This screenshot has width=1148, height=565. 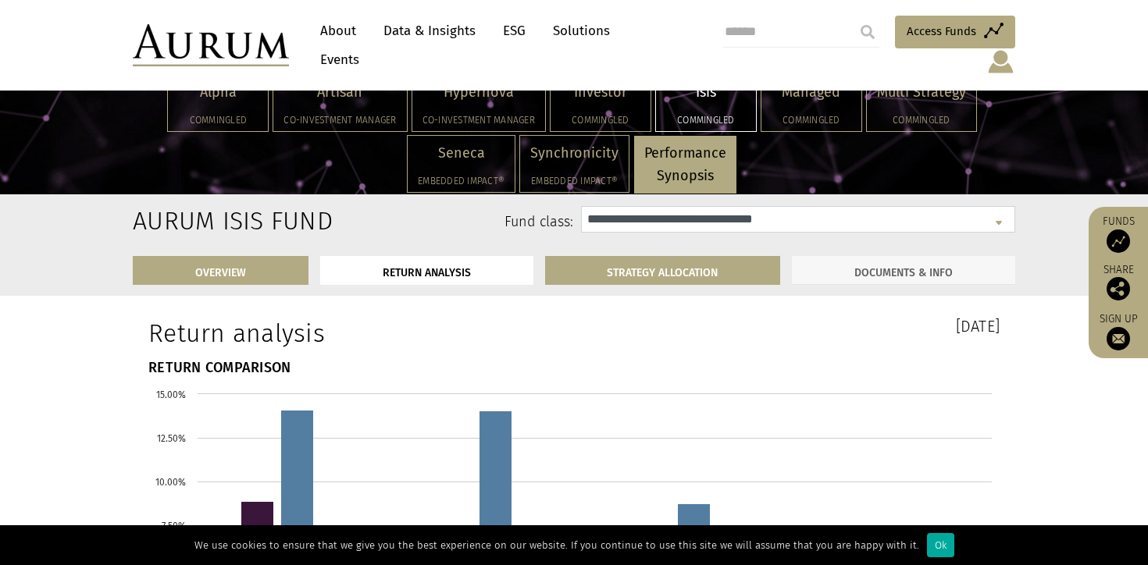 What do you see at coordinates (1118, 233) in the screenshot?
I see `a: Funds` at bounding box center [1118, 233].